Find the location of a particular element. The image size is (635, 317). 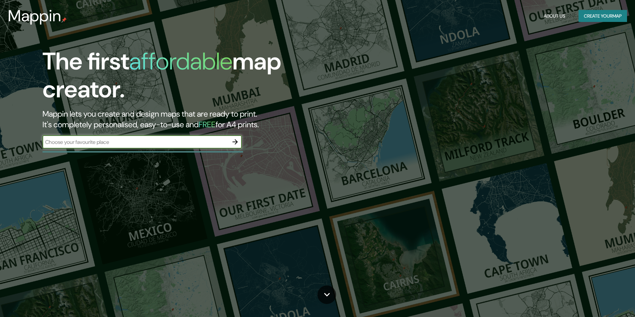

h3: Mappin is located at coordinates (35, 16).